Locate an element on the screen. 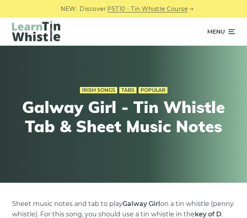 This screenshot has height=218, width=247. a: Popular is located at coordinates (153, 90).